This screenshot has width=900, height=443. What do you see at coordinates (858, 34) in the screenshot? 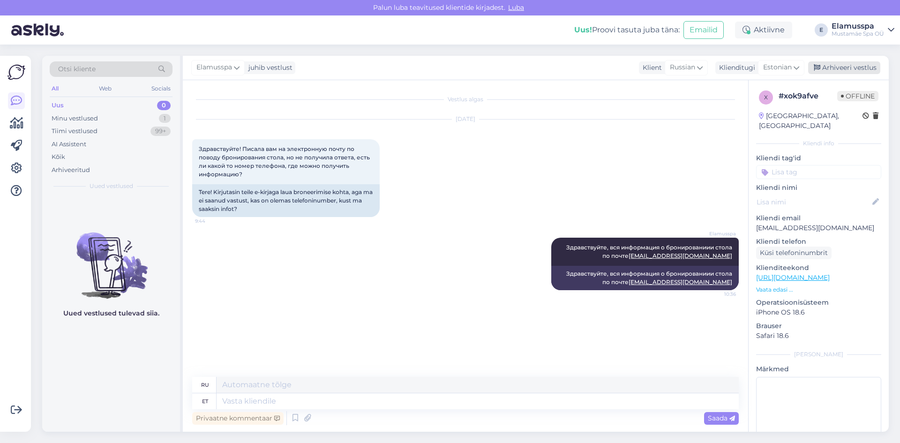
I see `div: Mustamäe Spa OÜ` at bounding box center [858, 34].